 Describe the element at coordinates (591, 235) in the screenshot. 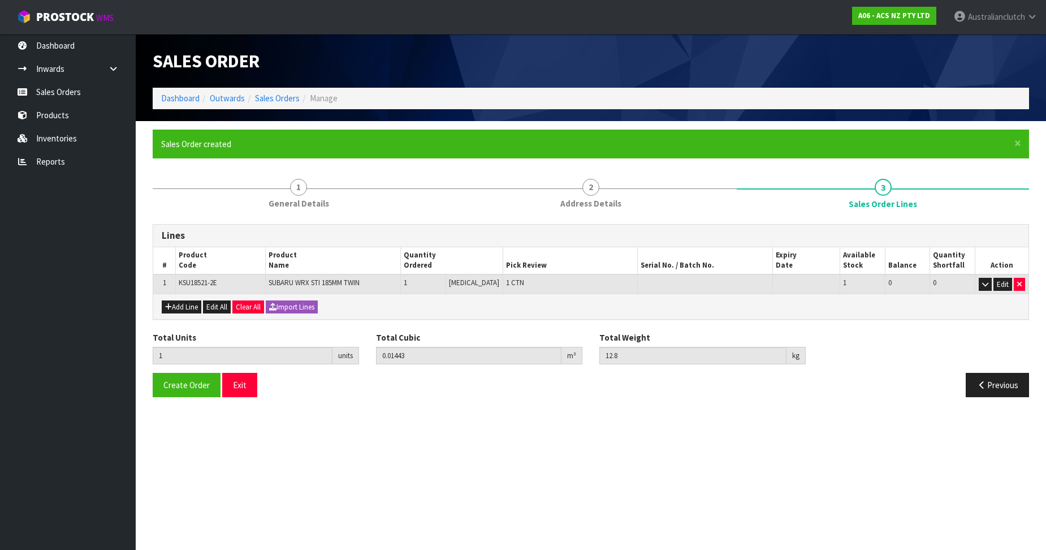

I see `h3: Lines` at that location.